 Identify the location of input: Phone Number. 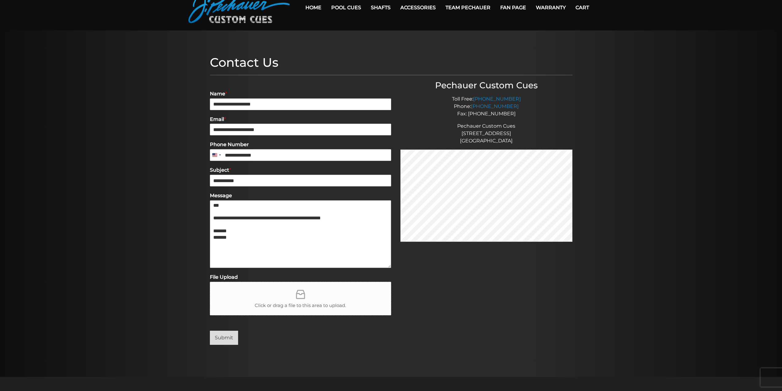
(301, 155).